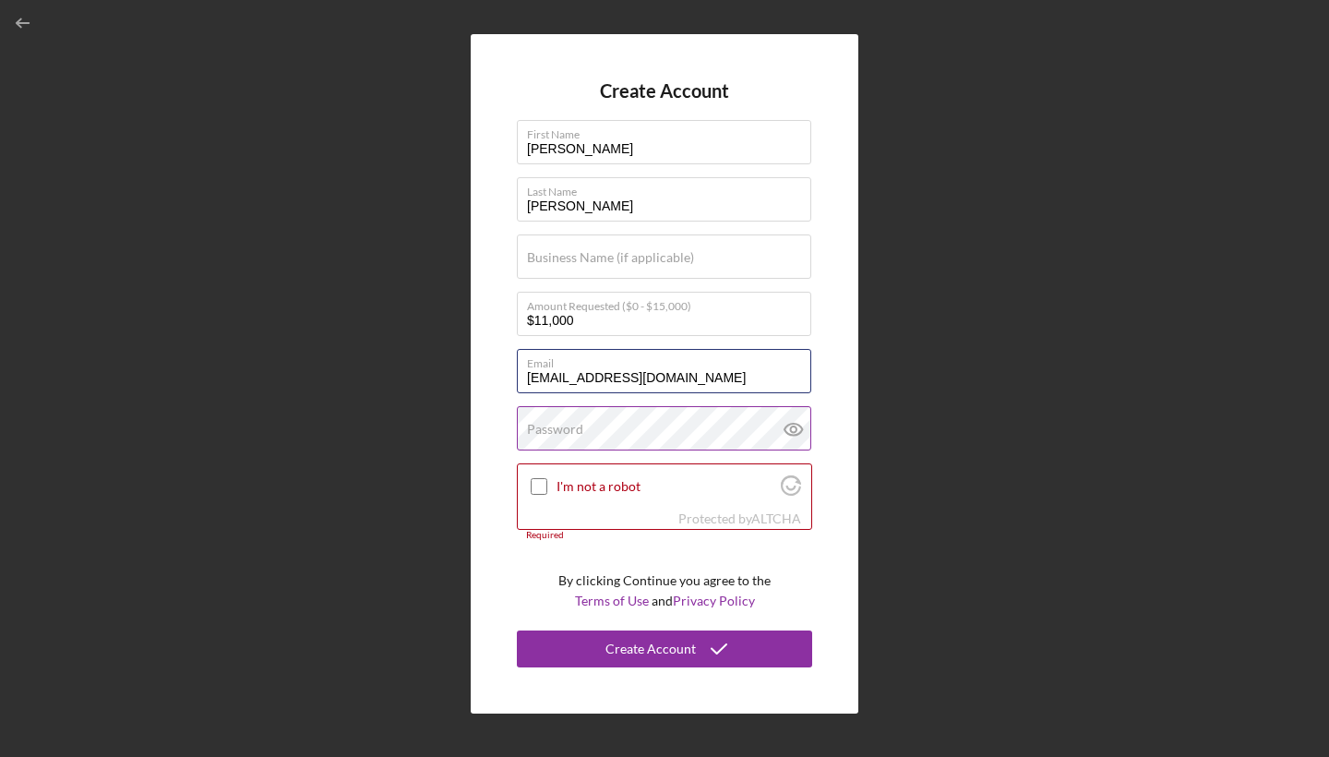  Describe the element at coordinates (739, 518) in the screenshot. I see `div: Protected by` at that location.